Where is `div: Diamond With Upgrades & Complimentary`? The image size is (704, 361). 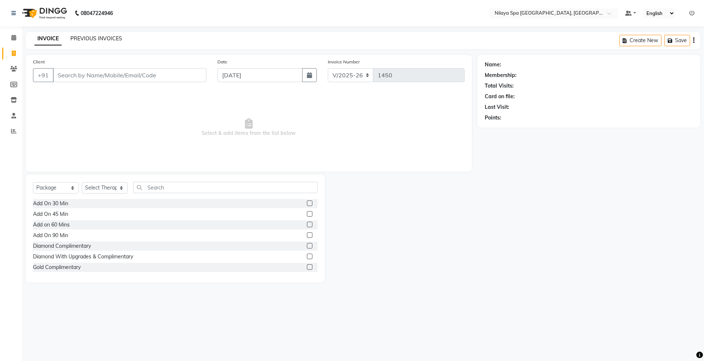 div: Diamond With Upgrades & Complimentary is located at coordinates (83, 257).